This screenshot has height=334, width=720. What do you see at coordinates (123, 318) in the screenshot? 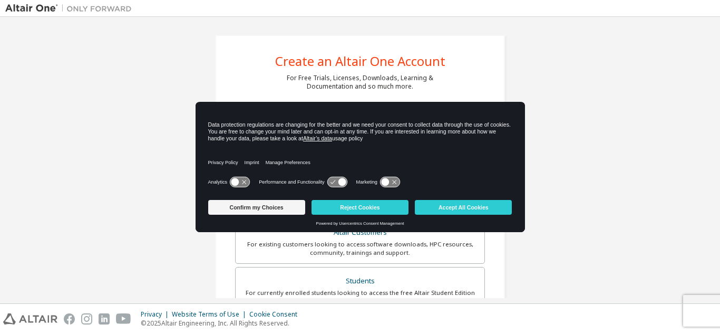
I see `img: youtube.svg` at bounding box center [123, 318].